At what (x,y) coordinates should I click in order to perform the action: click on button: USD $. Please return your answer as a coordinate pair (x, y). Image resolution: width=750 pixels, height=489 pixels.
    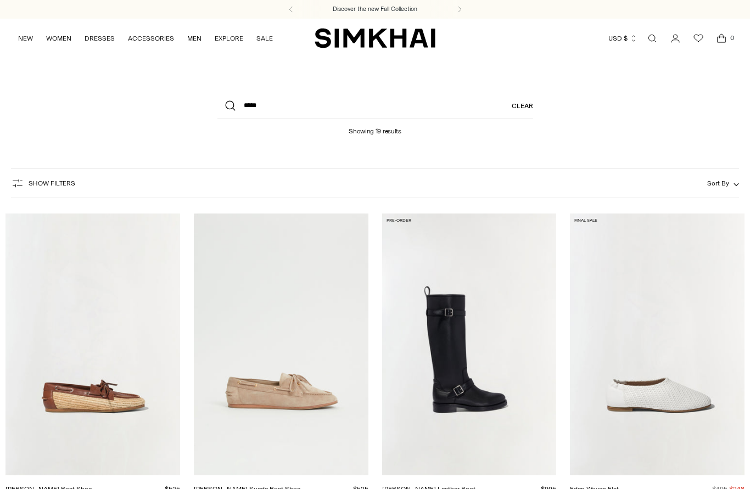
    Looking at the image, I should click on (622, 38).